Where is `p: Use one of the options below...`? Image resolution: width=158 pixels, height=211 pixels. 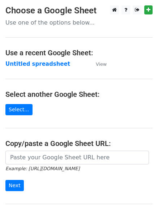
p: Use one of the options below... is located at coordinates (79, 22).